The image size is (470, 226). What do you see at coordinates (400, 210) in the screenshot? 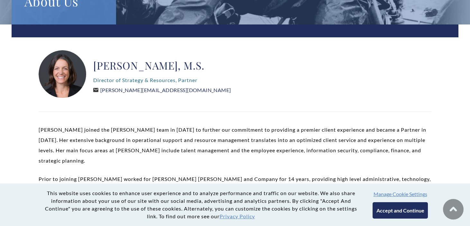
I see `button: Accept and Continue` at bounding box center [400, 210].